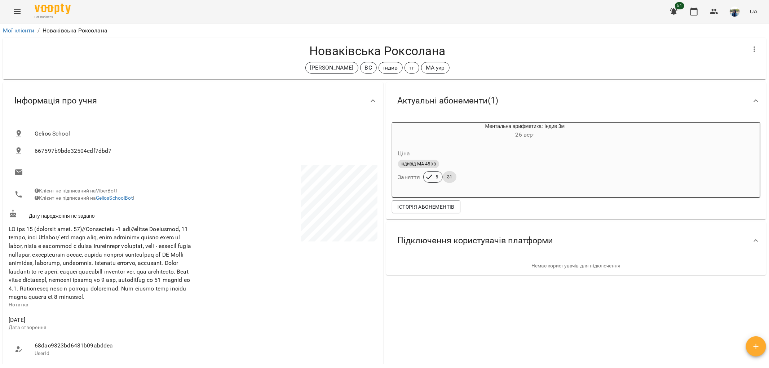 This screenshot has height=368, width=769. I want to click on span: Інформація про учня, so click(56, 101).